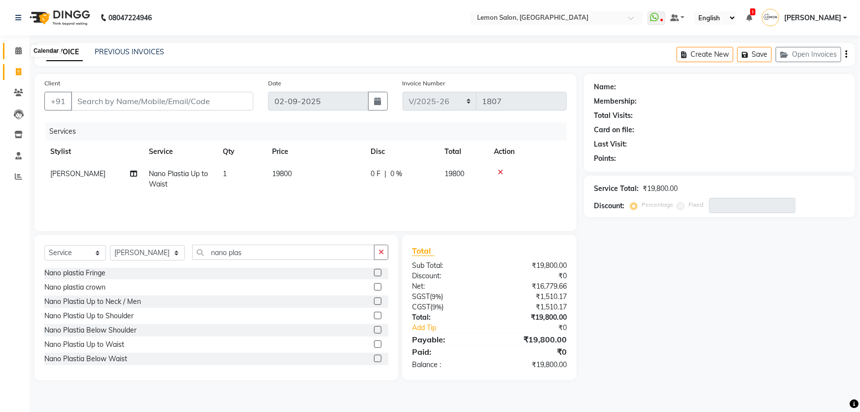 The width and height of the screenshot is (860, 412). Describe the element at coordinates (532, 286) in the screenshot. I see `div: ₹16,779.66` at that location.